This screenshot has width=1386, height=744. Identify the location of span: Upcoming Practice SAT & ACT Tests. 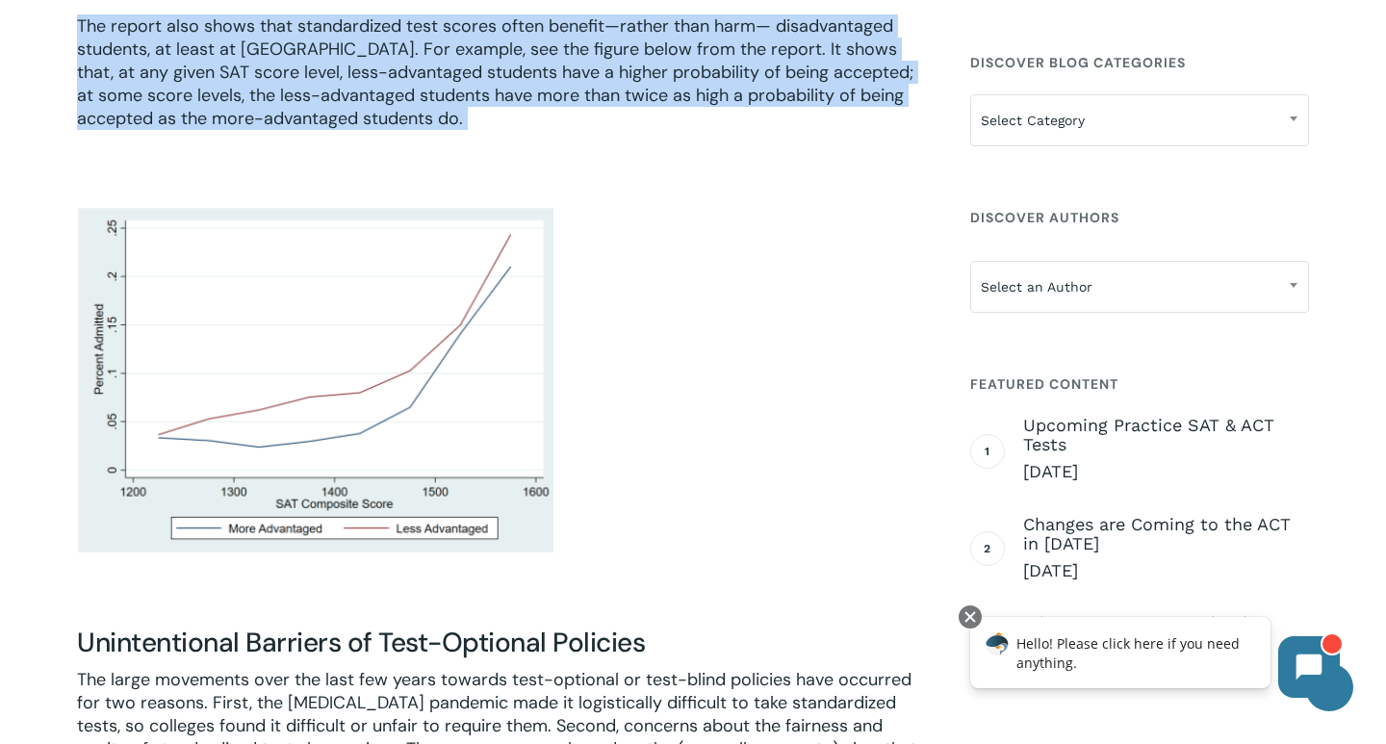
(1166, 435).